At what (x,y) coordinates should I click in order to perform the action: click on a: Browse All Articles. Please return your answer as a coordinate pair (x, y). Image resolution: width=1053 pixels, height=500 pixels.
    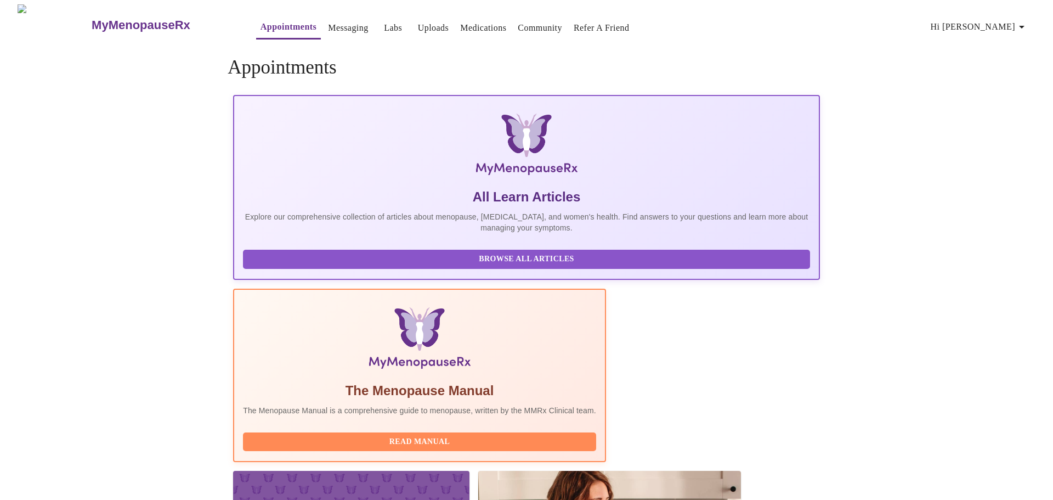
    Looking at the image, I should click on (528, 258).